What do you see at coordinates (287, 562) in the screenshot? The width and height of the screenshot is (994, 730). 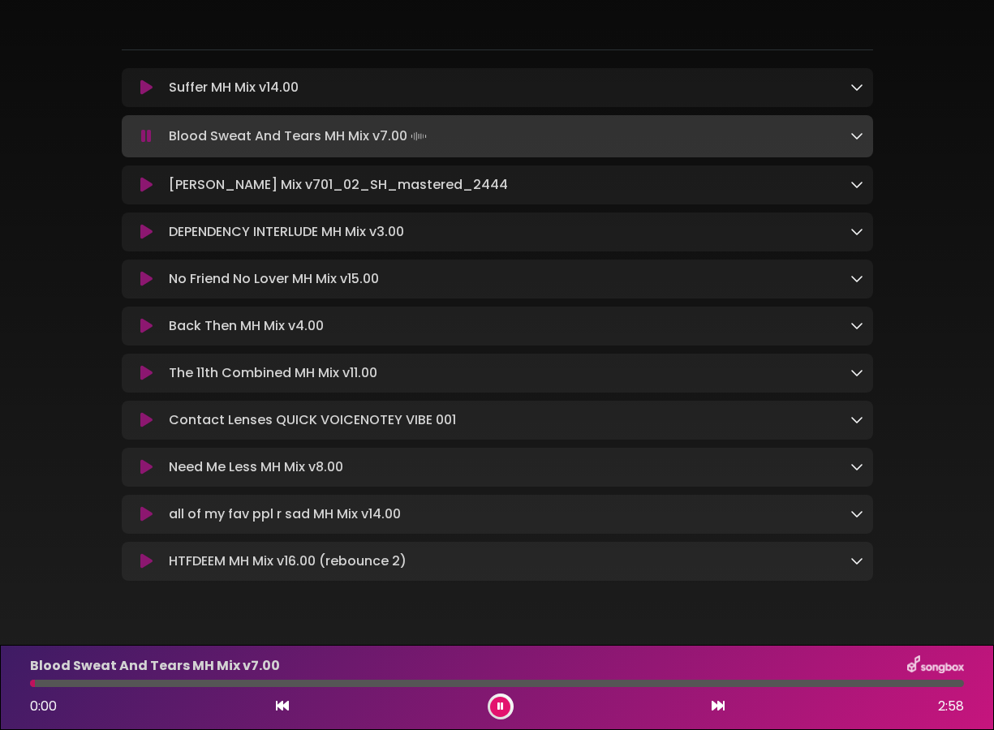 I see `p: HTFDEEM MH Mix v16.00 (rebounce 2)` at bounding box center [287, 562].